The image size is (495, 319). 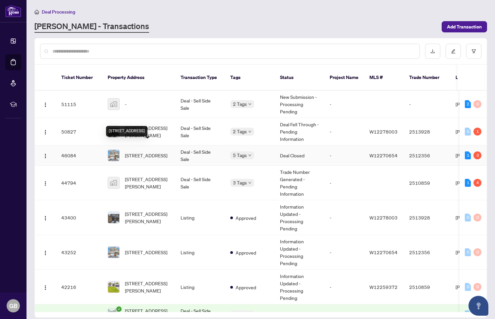 I want to click on span: Deal Processing, so click(x=58, y=12).